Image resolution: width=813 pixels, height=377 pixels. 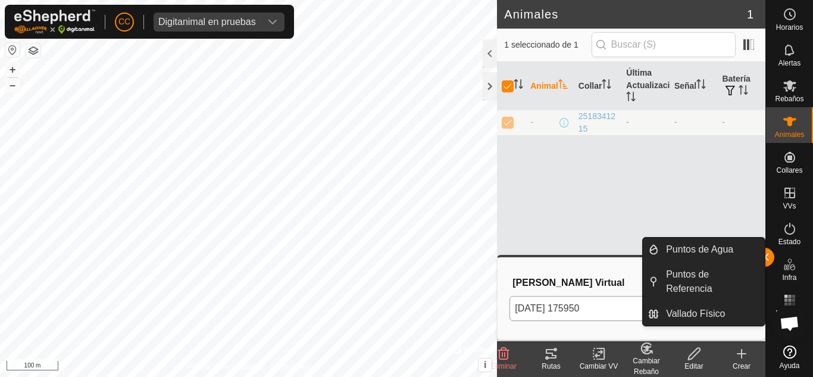 I want to click on span: Digitanimal en pruebas, so click(x=207, y=22).